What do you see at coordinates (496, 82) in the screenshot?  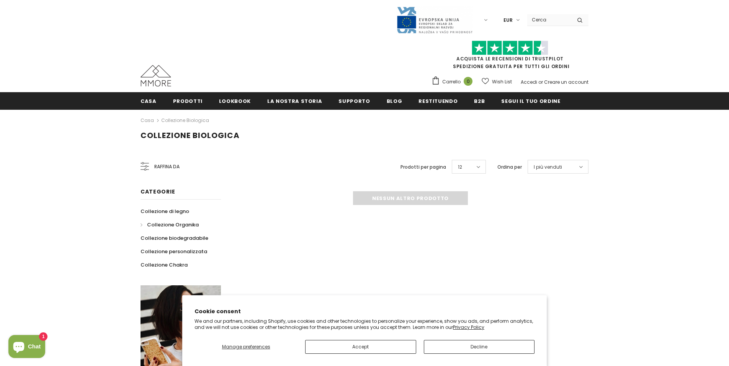 I see `a: Wish List` at bounding box center [496, 82].